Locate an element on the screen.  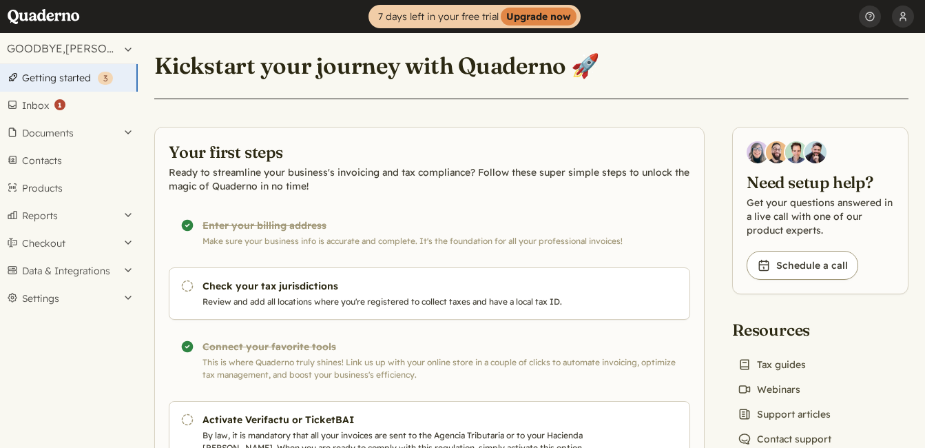
img: Jairo Fumero, Account Executive at Quaderno is located at coordinates (777, 152).